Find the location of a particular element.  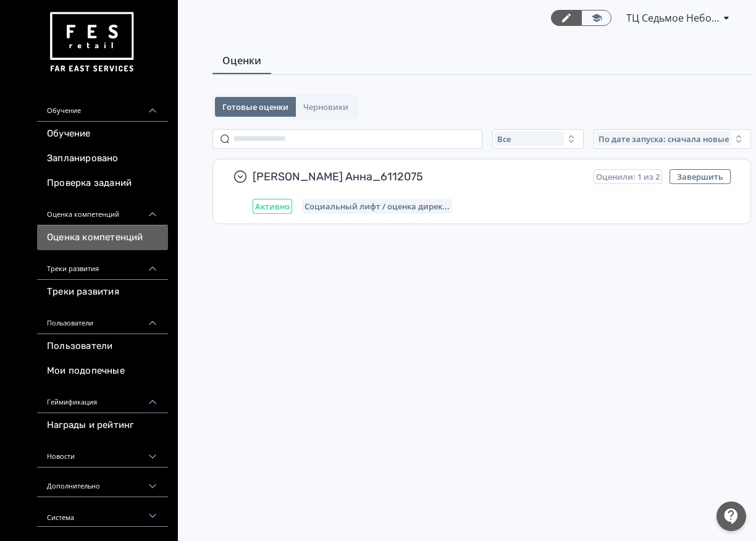

span: Активно is located at coordinates (272, 206).